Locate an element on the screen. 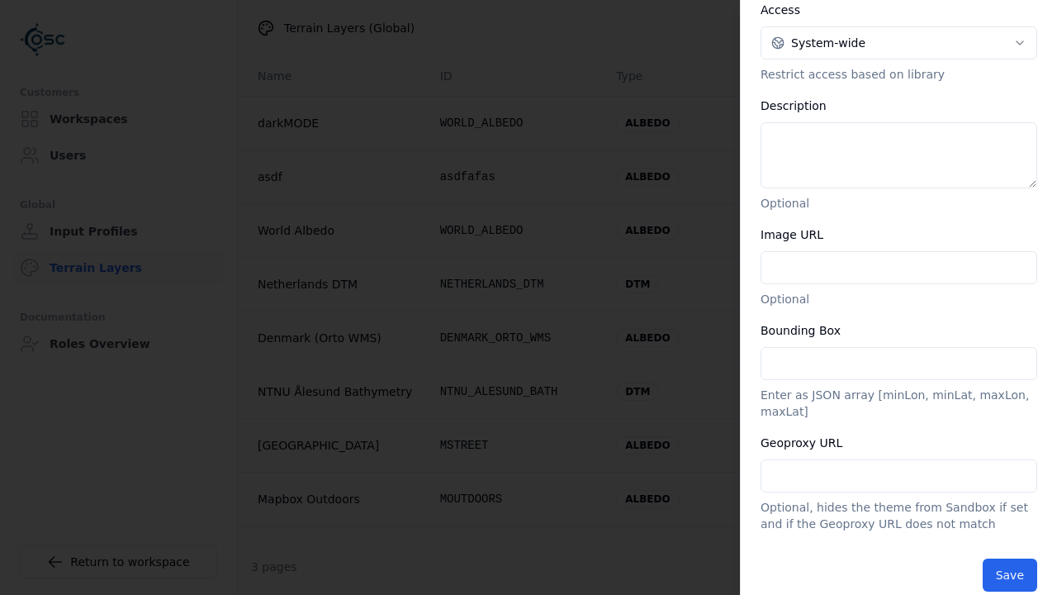 This screenshot has height=595, width=1057. label: Image URL is located at coordinates (792, 235).